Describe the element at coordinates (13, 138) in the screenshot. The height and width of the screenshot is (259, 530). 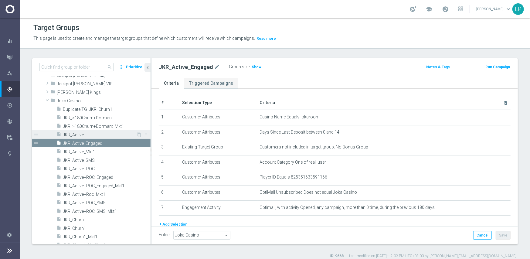
I see `div: Data Studio` at that location.